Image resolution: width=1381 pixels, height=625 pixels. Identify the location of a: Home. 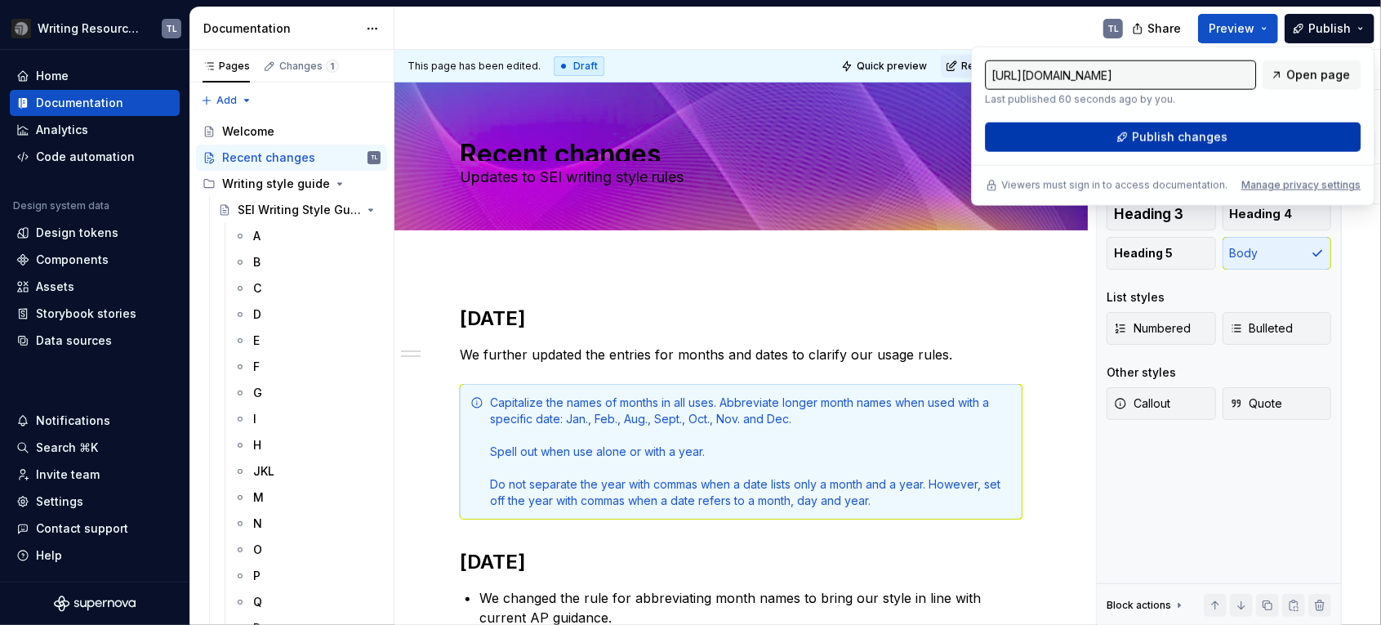
(95, 76).